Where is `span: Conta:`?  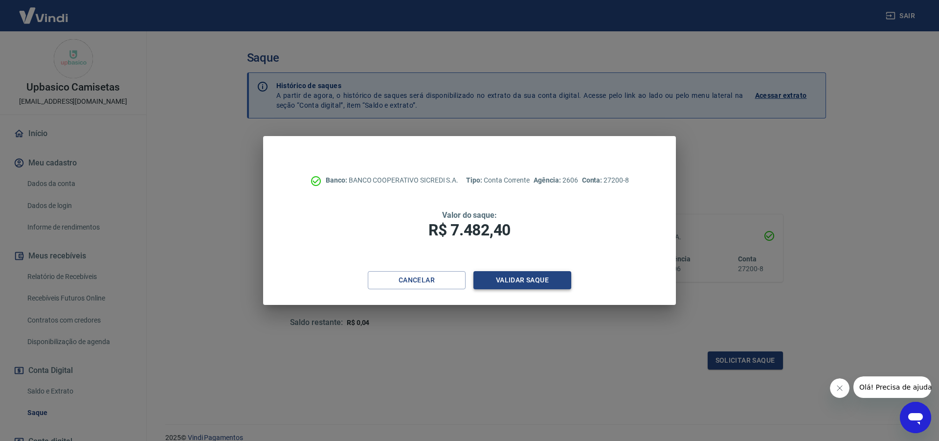
span: Conta: is located at coordinates (593, 180).